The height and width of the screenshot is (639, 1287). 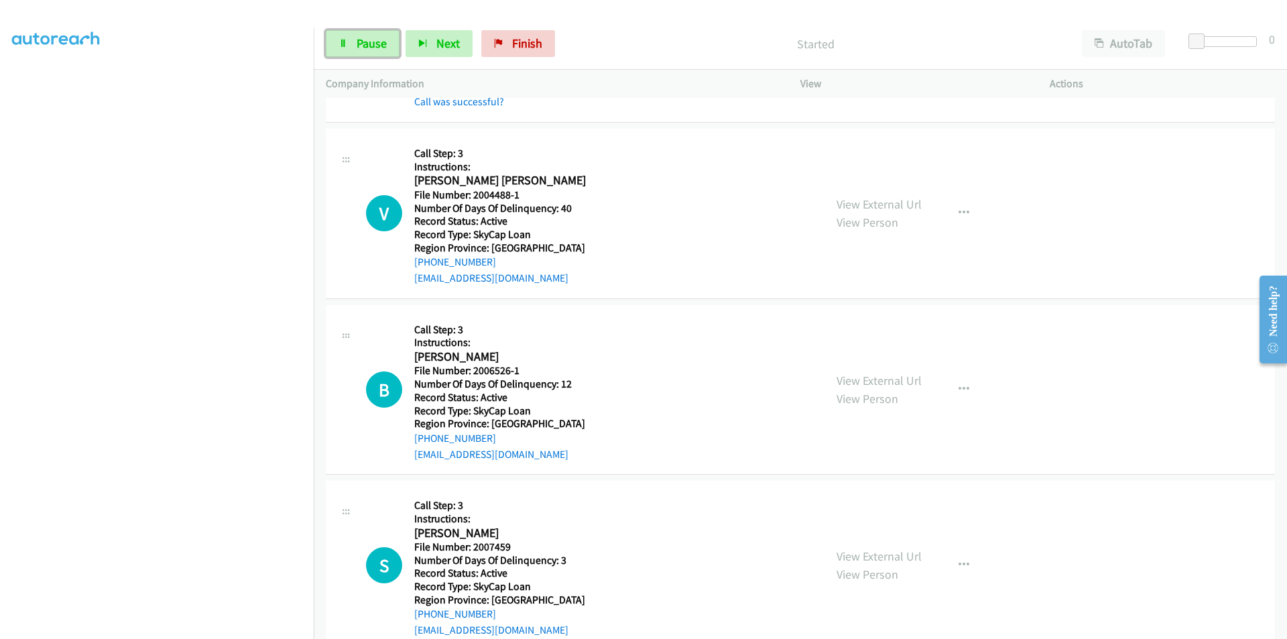 I want to click on p: Started, so click(x=815, y=44).